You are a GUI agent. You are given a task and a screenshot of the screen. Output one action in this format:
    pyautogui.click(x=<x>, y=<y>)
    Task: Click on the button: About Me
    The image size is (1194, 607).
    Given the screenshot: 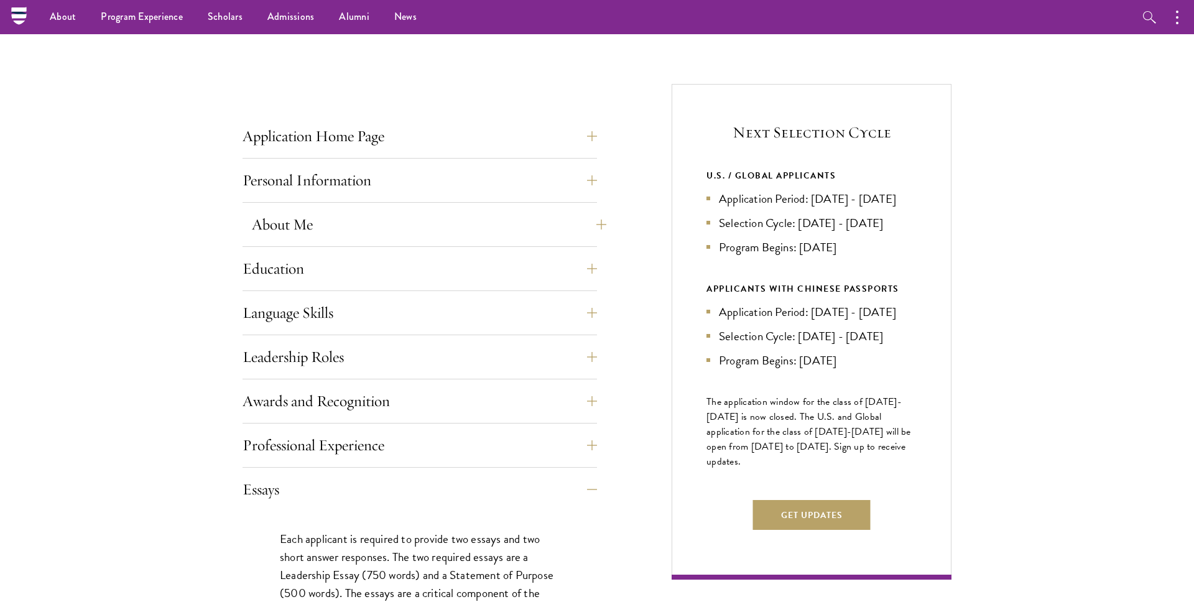 What is the action you would take?
    pyautogui.click(x=429, y=224)
    